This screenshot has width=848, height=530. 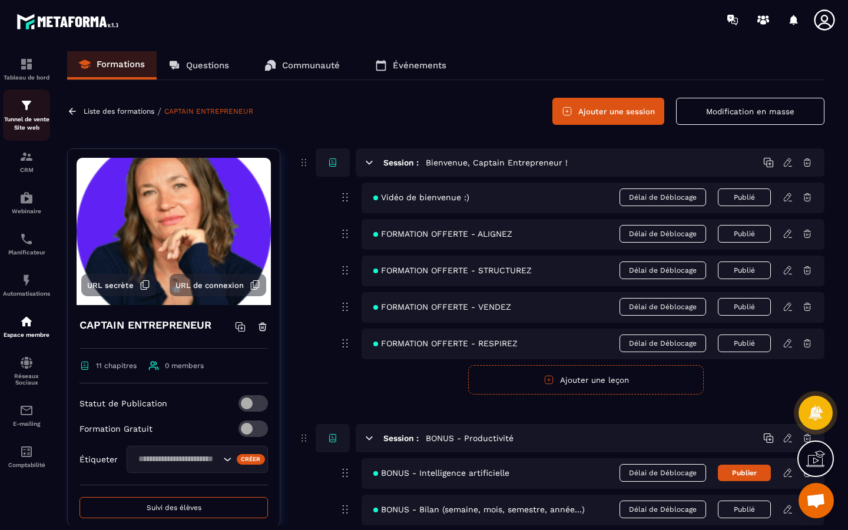 I want to click on p: Webinaire, so click(x=26, y=211).